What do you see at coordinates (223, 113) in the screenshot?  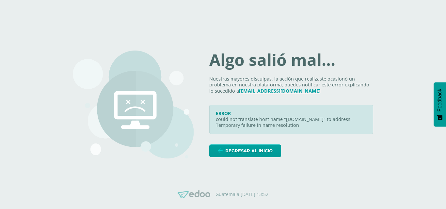 I see `span: ERROR` at bounding box center [223, 113].